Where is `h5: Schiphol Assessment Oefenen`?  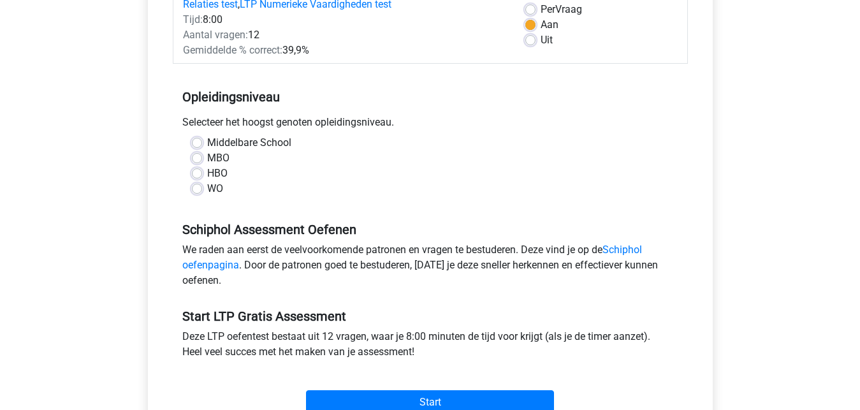
h5: Schiphol Assessment Oefenen is located at coordinates (430, 229).